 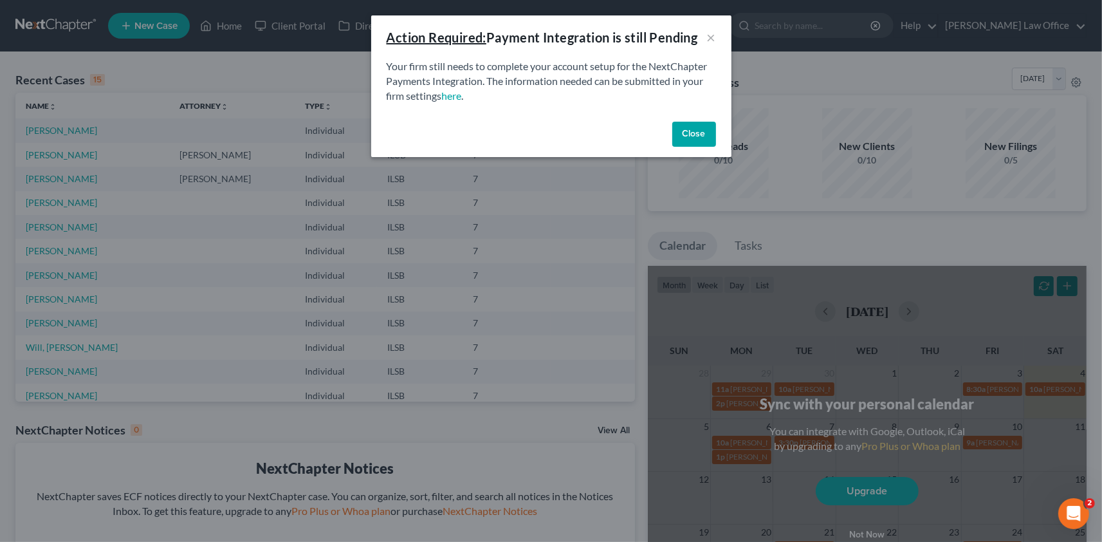 I want to click on button: Close, so click(x=694, y=135).